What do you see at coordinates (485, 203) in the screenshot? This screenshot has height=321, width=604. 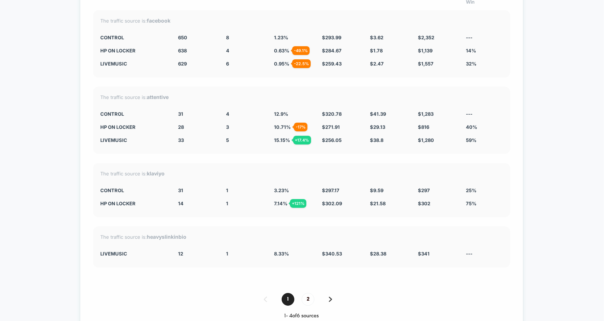 I see `div: 75%` at bounding box center [485, 203].